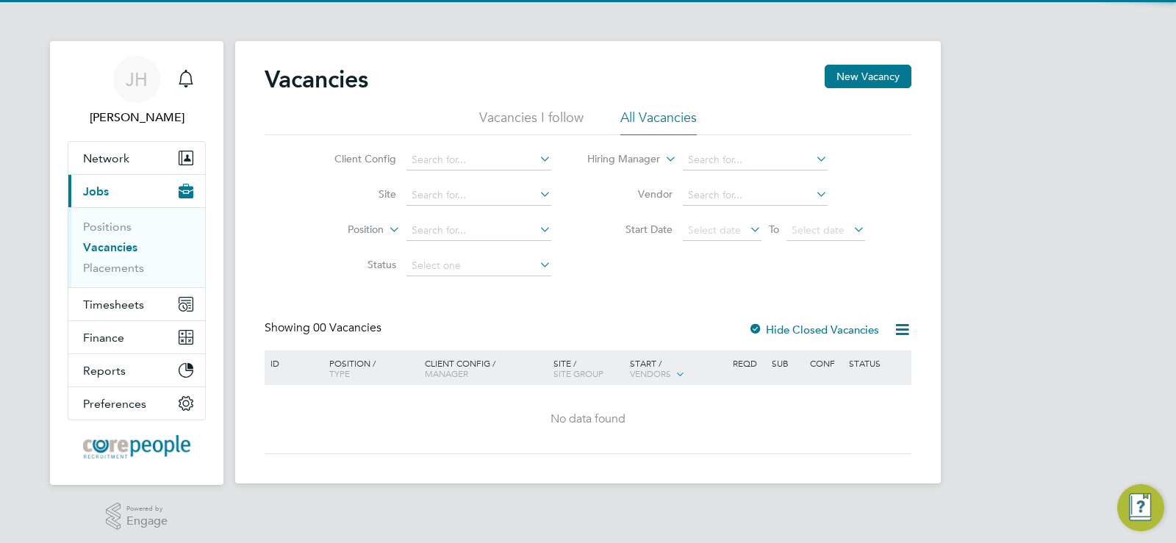 This screenshot has height=543, width=1176. I want to click on span: Preferences, so click(115, 404).